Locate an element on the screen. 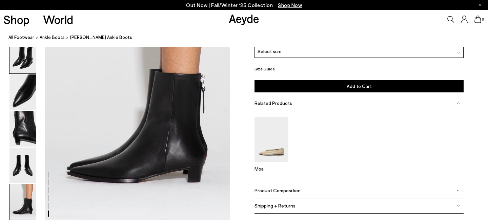 This screenshot has height=220, width=488. span: ankle boots is located at coordinates (52, 37).